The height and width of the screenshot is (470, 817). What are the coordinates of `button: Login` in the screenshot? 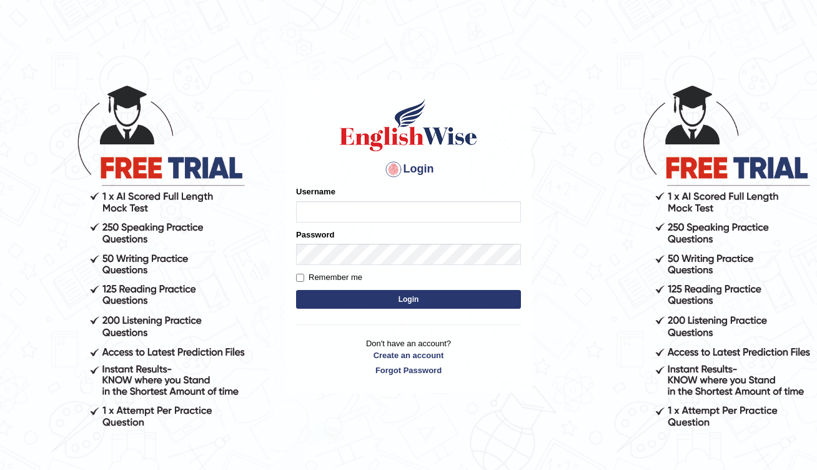 It's located at (408, 299).